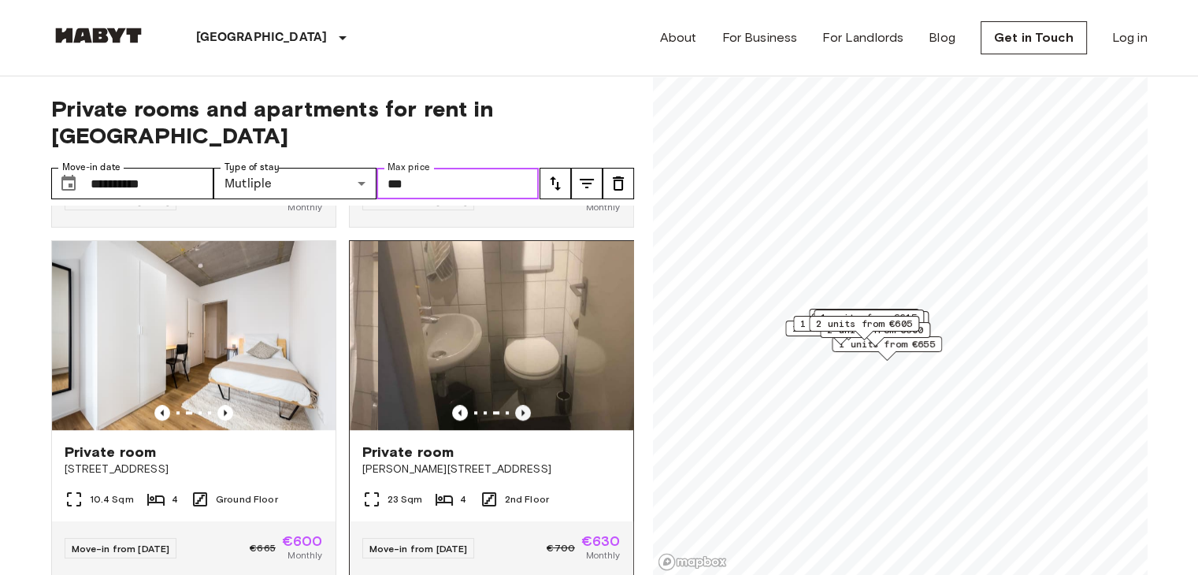 This screenshot has height=575, width=1198. Describe the element at coordinates (295, 184) in the screenshot. I see `div: Mutliple` at that location.